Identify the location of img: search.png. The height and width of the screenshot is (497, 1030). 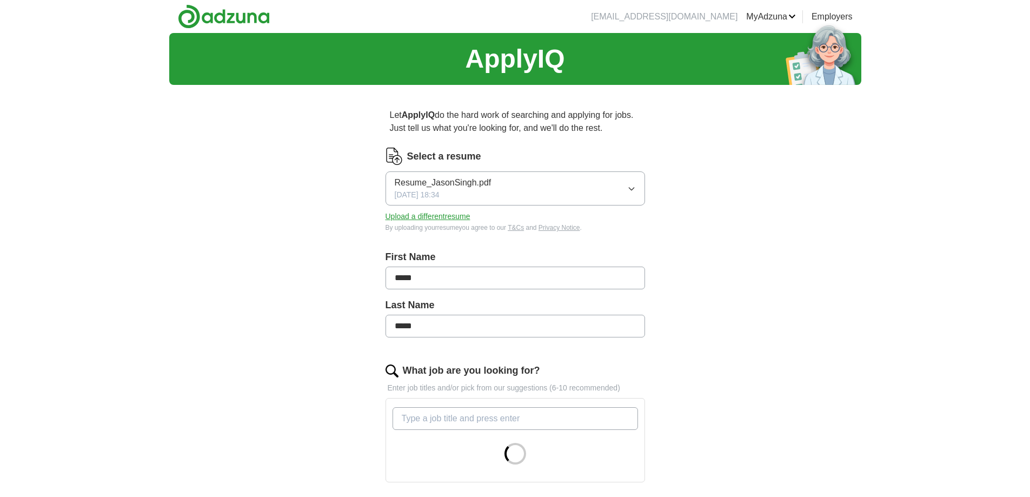
(392, 371).